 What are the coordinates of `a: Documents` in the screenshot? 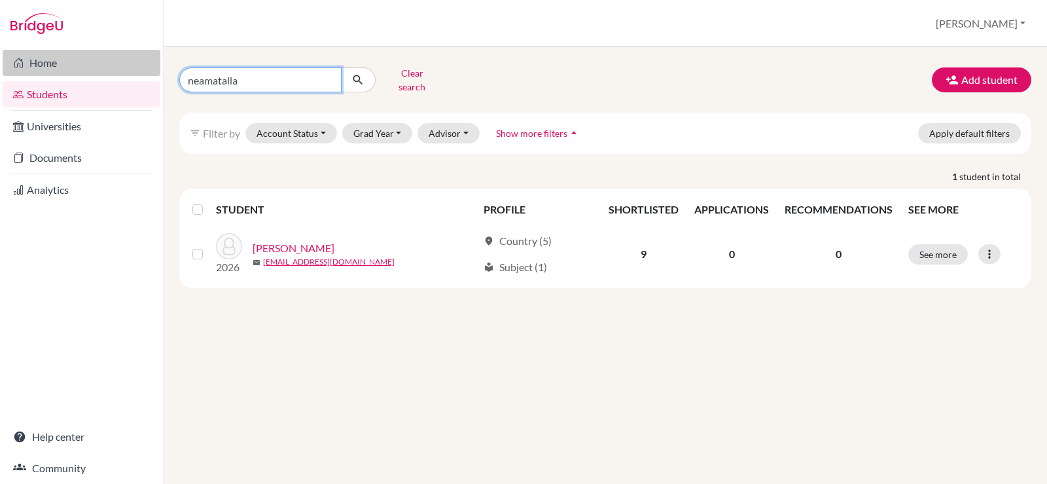 It's located at (81, 158).